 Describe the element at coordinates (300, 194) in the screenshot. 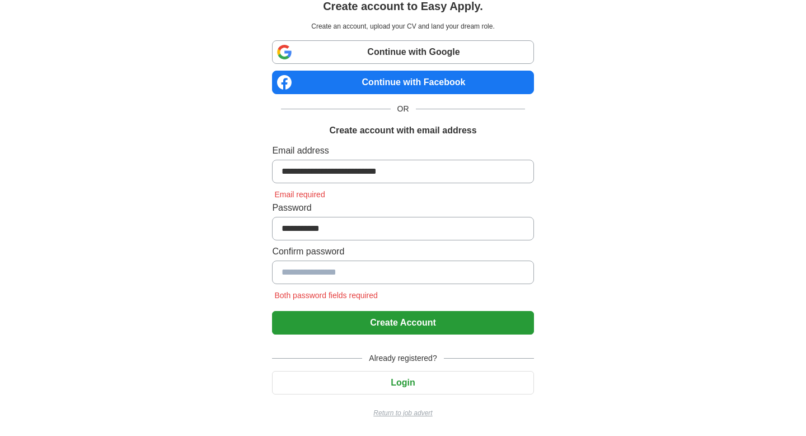

I see `span: Email required` at that location.